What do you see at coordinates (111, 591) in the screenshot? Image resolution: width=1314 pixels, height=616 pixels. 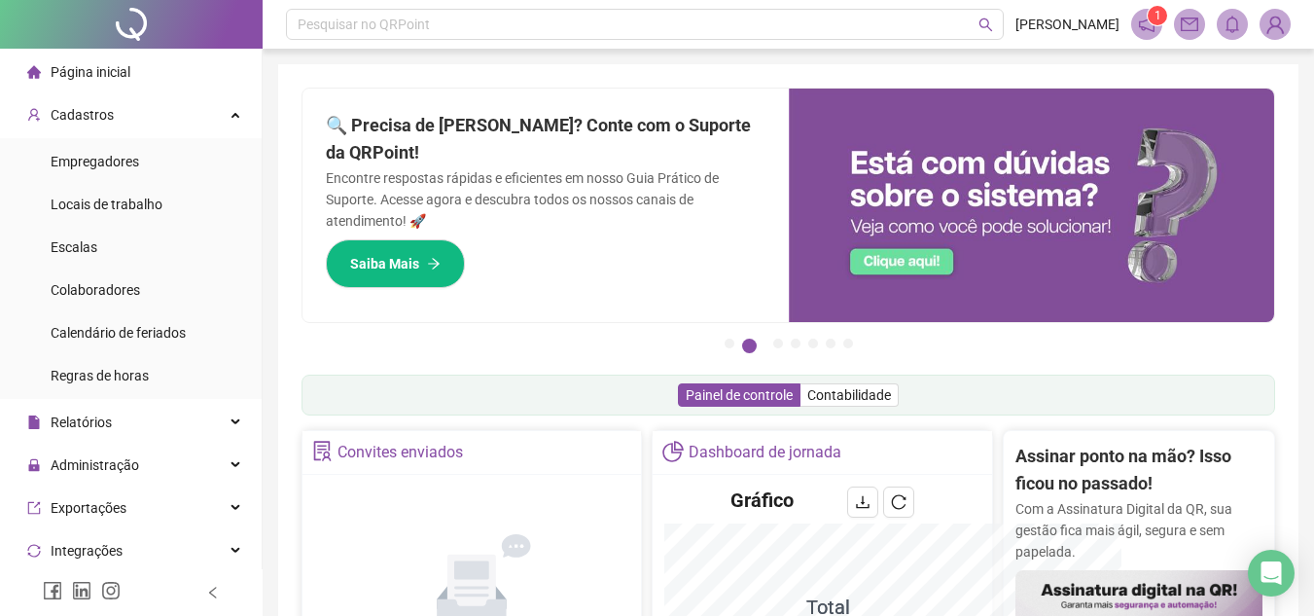 I see `span: instagram` at bounding box center [111, 591].